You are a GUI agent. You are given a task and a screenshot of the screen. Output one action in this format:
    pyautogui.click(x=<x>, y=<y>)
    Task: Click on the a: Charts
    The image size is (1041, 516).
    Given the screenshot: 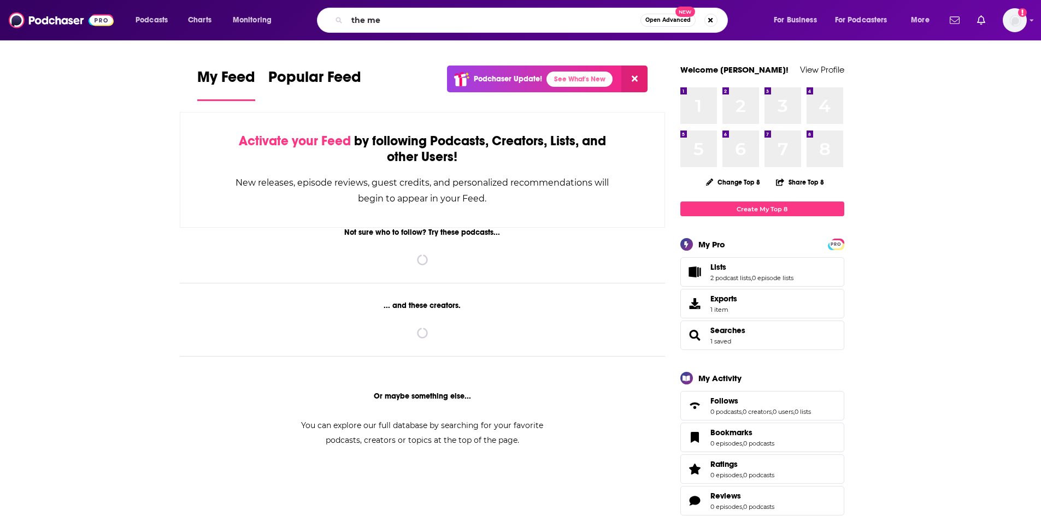 What is the action you would take?
    pyautogui.click(x=199, y=20)
    